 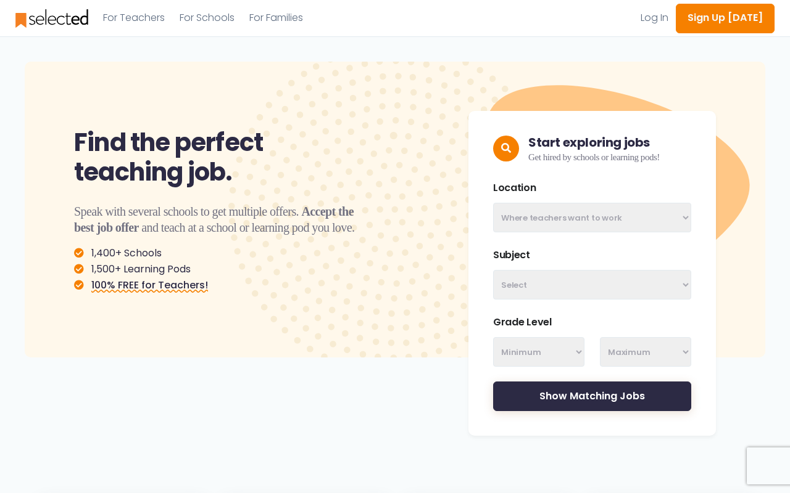 I want to click on label: Location, so click(x=592, y=188).